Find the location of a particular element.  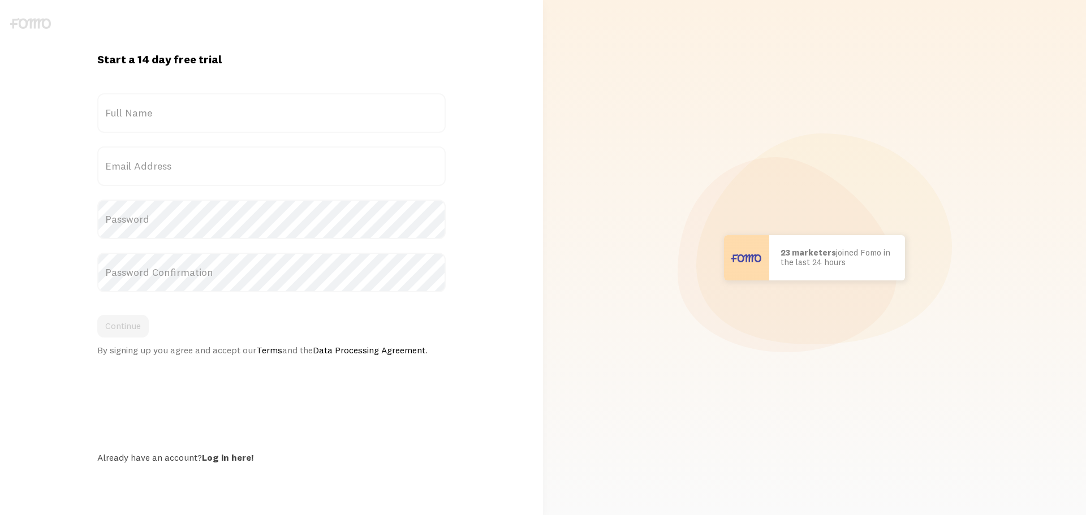

b: 23 marketers is located at coordinates (809, 252).